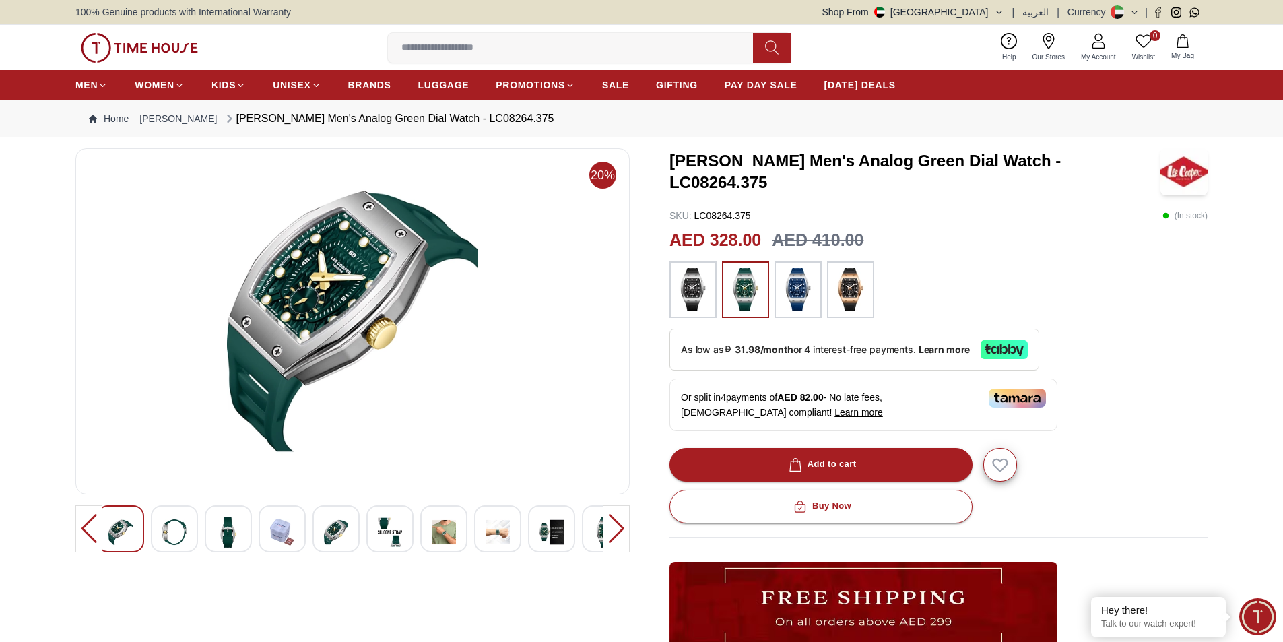  What do you see at coordinates (154, 85) in the screenshot?
I see `span: WOMEN` at bounding box center [154, 85].